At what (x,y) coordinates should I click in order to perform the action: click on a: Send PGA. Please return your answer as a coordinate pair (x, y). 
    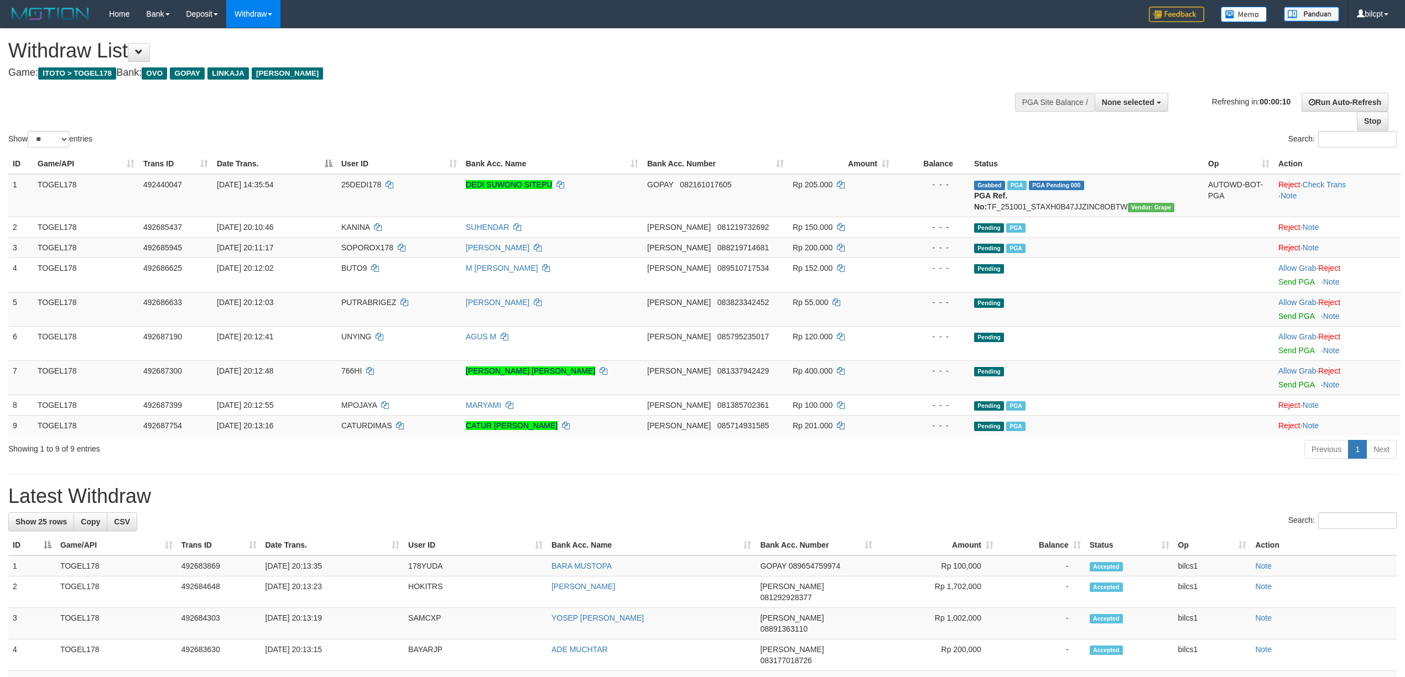
    Looking at the image, I should click on (1296, 282).